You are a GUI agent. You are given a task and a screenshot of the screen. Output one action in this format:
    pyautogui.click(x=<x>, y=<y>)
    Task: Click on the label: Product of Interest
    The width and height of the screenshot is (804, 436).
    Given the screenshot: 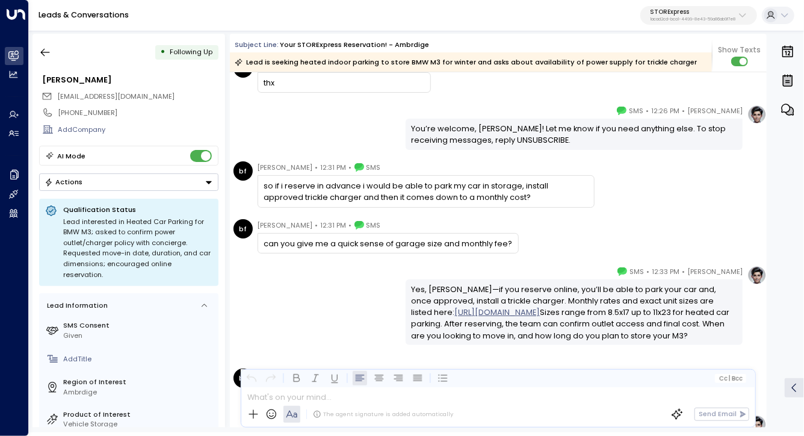 What is the action you would take?
    pyautogui.click(x=138, y=414)
    